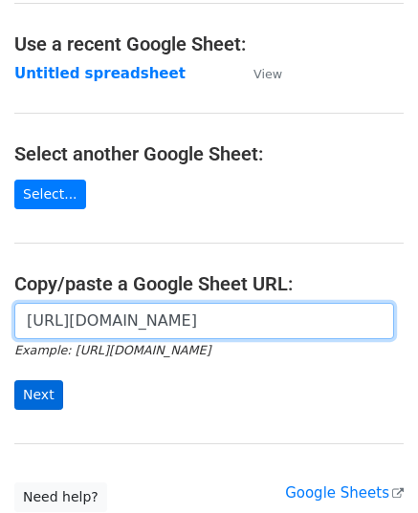 The image size is (418, 513). Describe the element at coordinates (208, 154) in the screenshot. I see `h4: Select another Google Sheet:` at that location.